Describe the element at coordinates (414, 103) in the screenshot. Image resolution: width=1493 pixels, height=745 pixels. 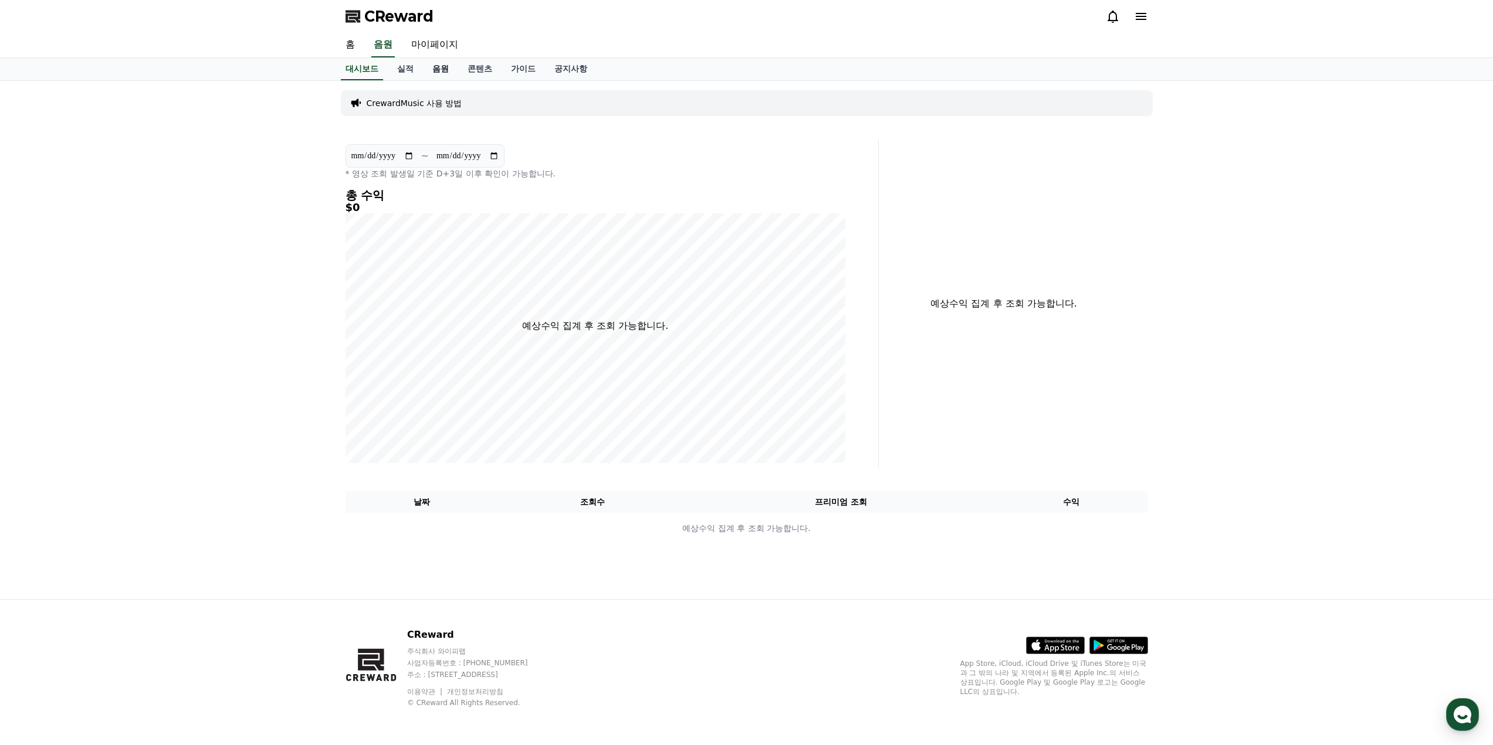
I see `p: CrewardMusic 사용 방법` at that location.